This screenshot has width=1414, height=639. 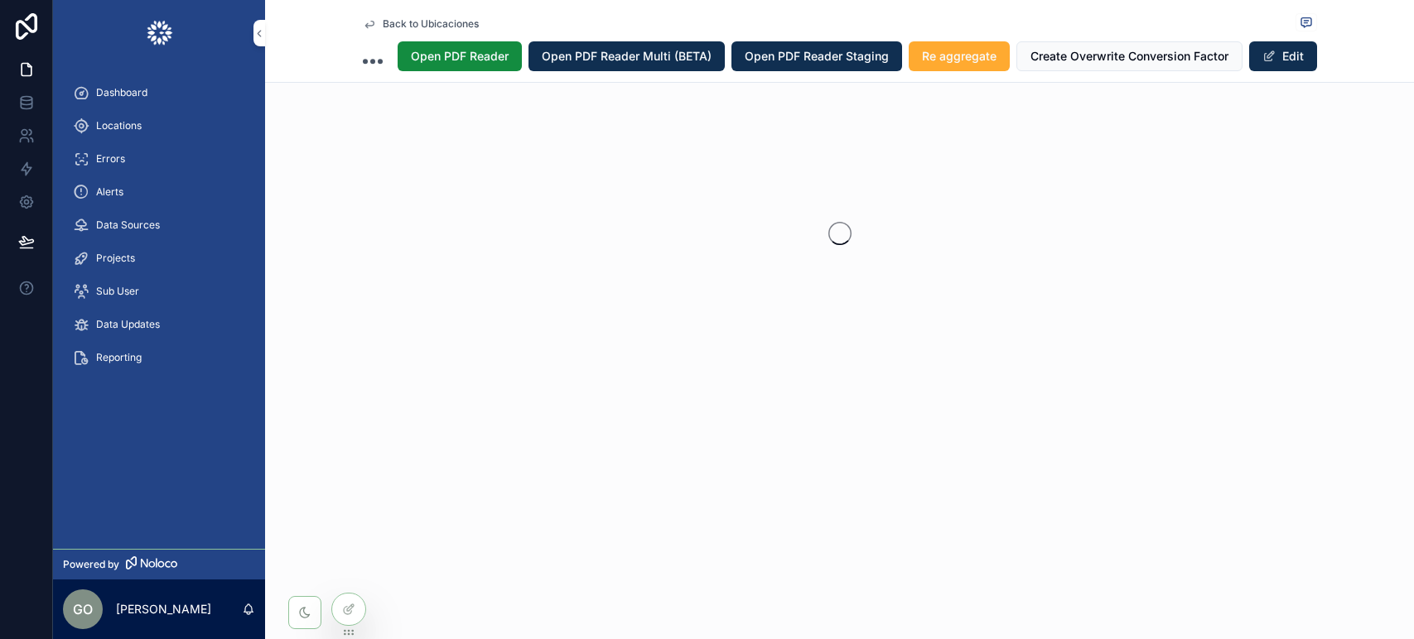 What do you see at coordinates (159, 225) in the screenshot?
I see `a: Data Sources` at bounding box center [159, 225].